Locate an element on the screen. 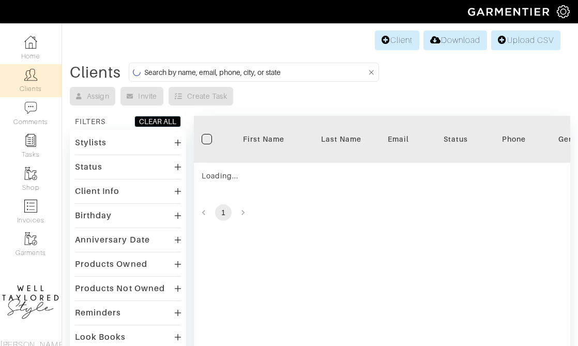 Image resolution: width=578 pixels, height=346 pixels. div: Look Books is located at coordinates (100, 337).